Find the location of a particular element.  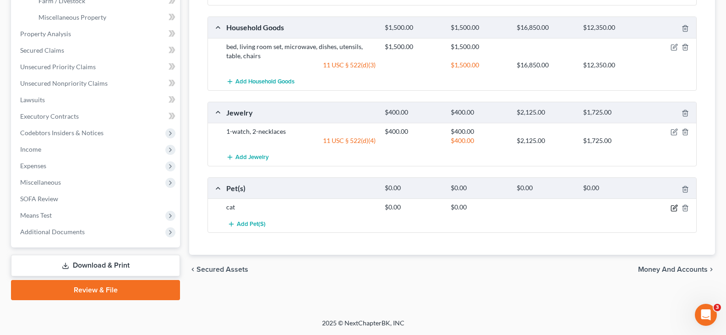

span: Money and Accounts is located at coordinates (672, 269).